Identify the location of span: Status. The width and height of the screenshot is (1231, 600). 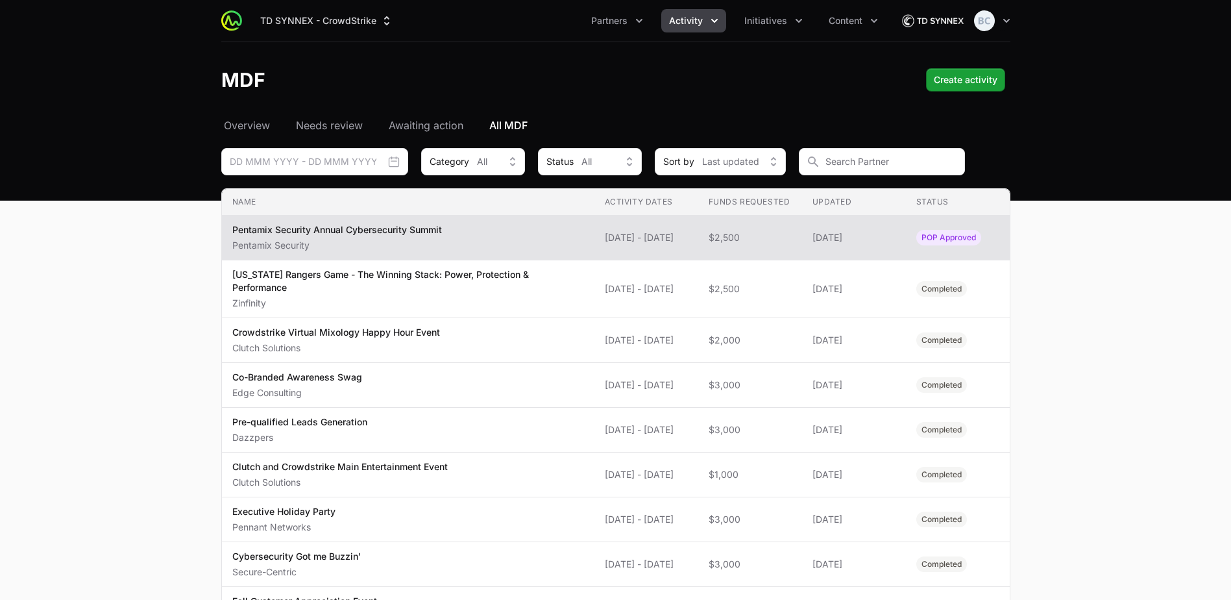
(560, 162).